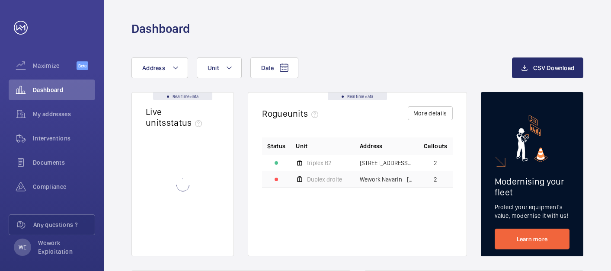  I want to click on span: Date, so click(267, 68).